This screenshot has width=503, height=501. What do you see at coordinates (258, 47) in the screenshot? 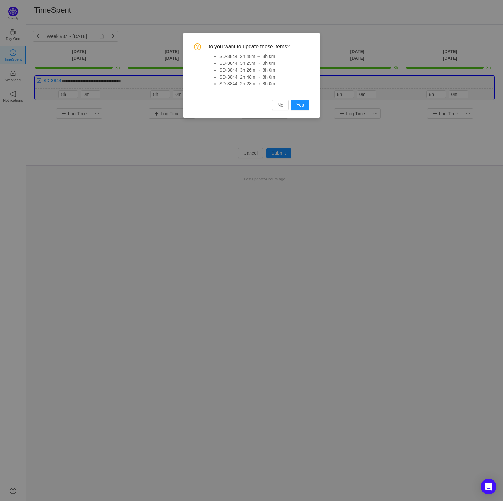
I see `span: Do you want to update these items?` at bounding box center [258, 47].